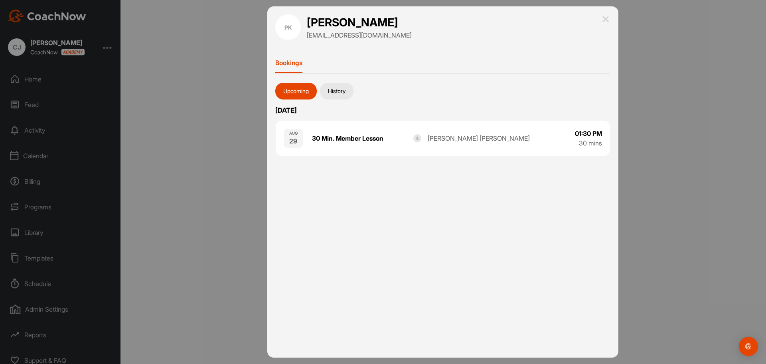 The image size is (766, 364). Describe the element at coordinates (289, 63) in the screenshot. I see `p: Bookings` at that location.